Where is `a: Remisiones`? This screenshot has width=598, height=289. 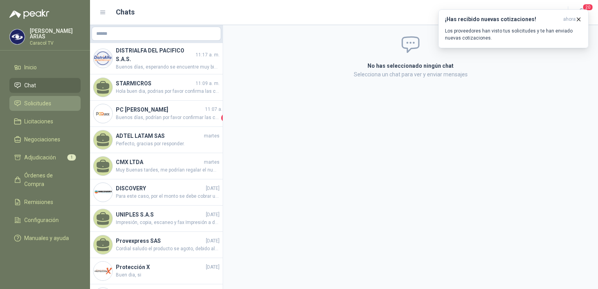
a: Remisiones is located at coordinates (45, 202).